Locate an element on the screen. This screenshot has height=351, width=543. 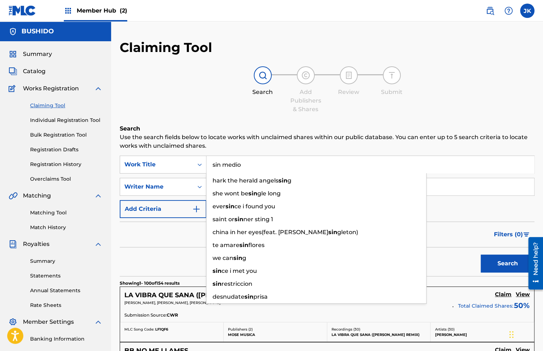
span: ever is located at coordinates (219, 206).